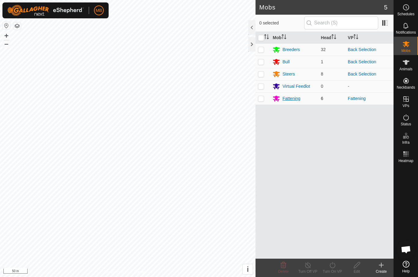 This screenshot has height=277, width=418. I want to click on div: Steers, so click(289, 74).